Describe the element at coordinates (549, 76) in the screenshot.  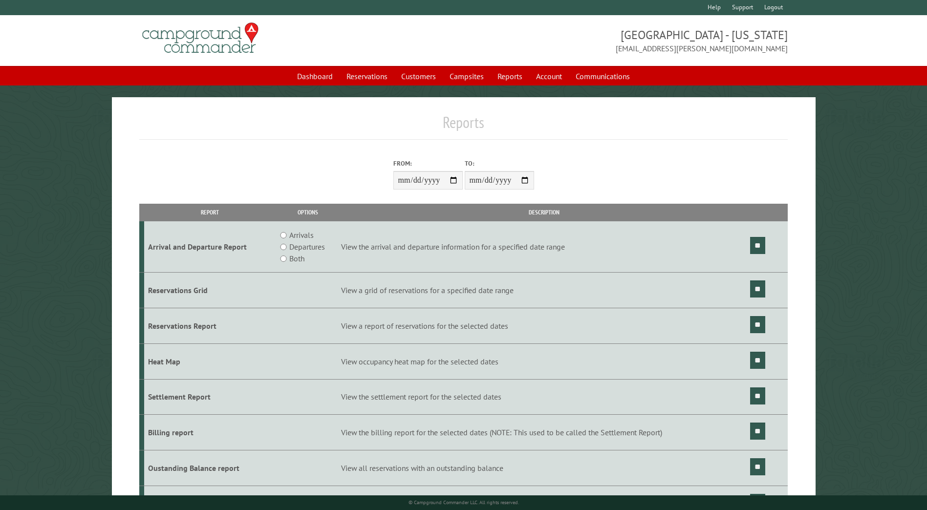
I see `a: Account` at that location.